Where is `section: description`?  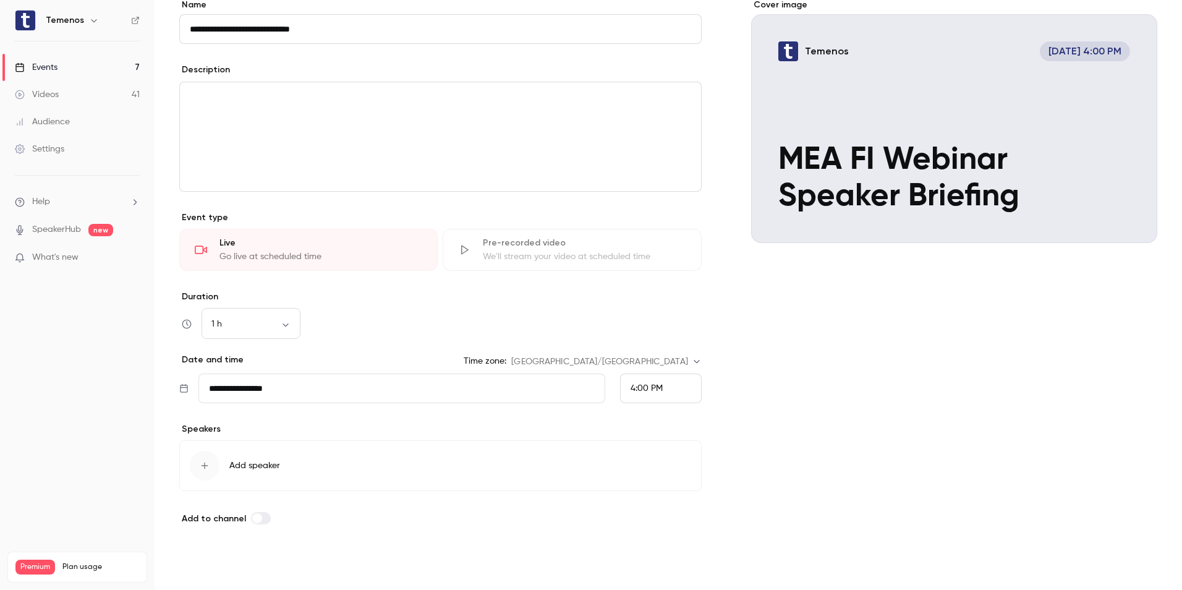
section: description is located at coordinates (440, 137).